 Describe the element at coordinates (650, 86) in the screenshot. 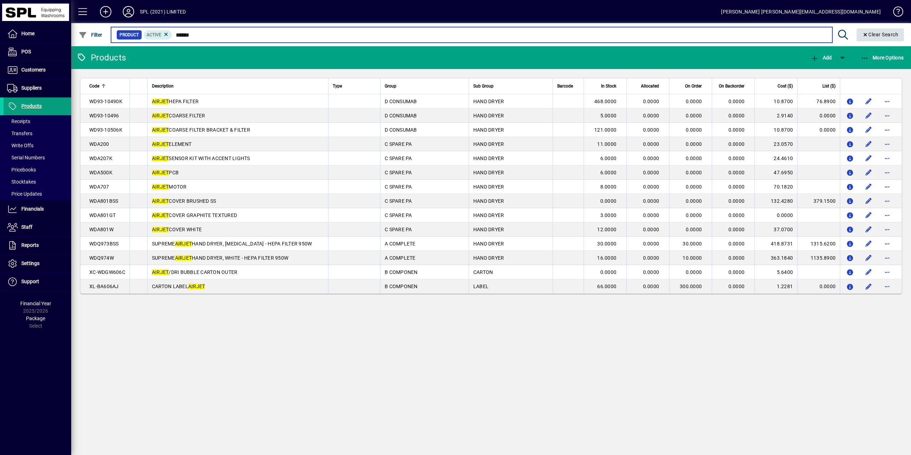

I see `span: Allocated` at that location.